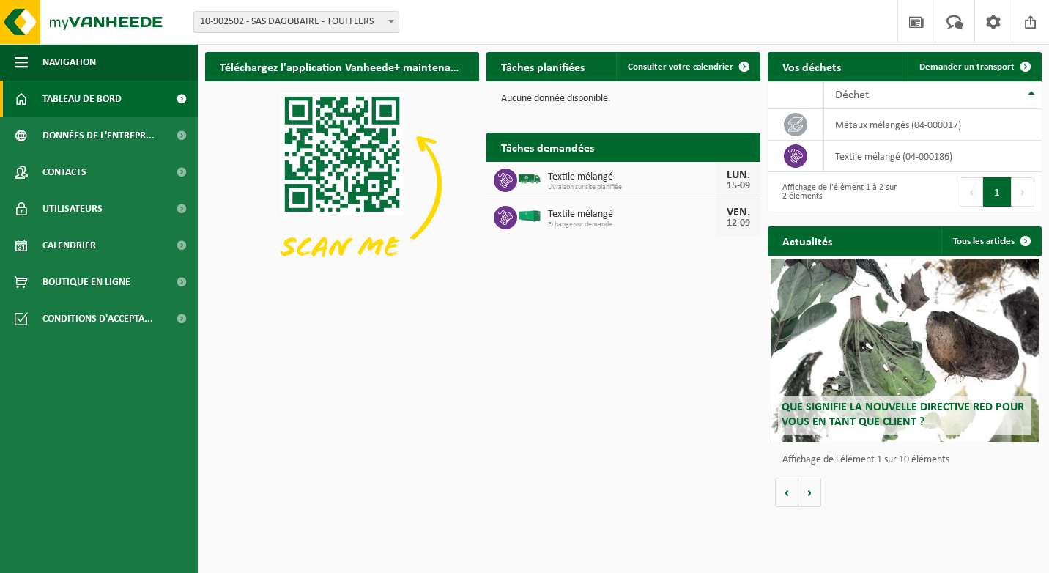 The image size is (1049, 573). What do you see at coordinates (787, 492) in the screenshot?
I see `button: Vorige` at bounding box center [787, 492].